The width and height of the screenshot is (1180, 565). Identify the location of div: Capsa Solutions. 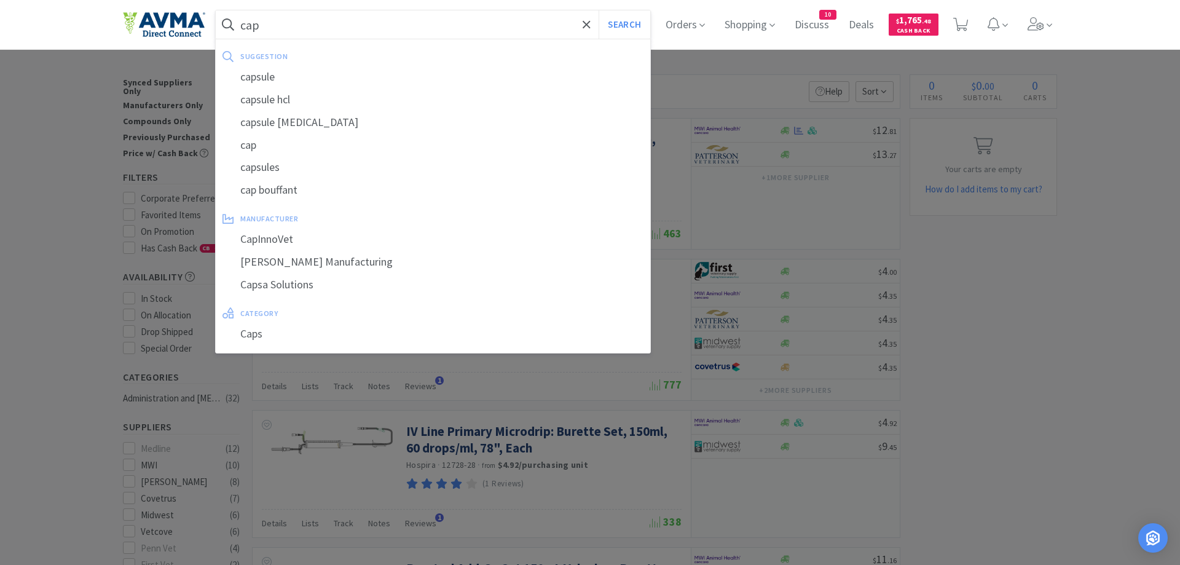
(433, 285).